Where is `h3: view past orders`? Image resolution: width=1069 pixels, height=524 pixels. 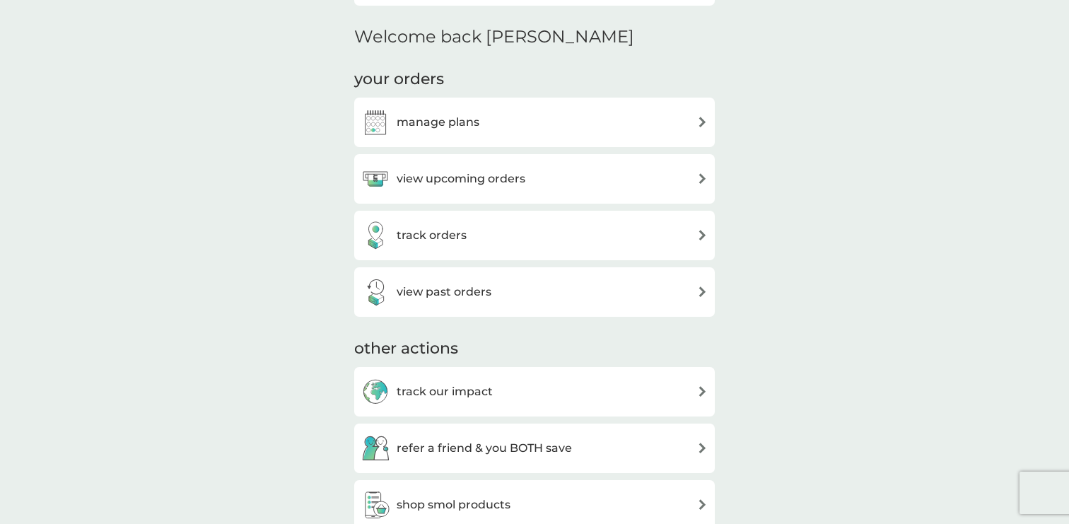 h3: view past orders is located at coordinates (444, 292).